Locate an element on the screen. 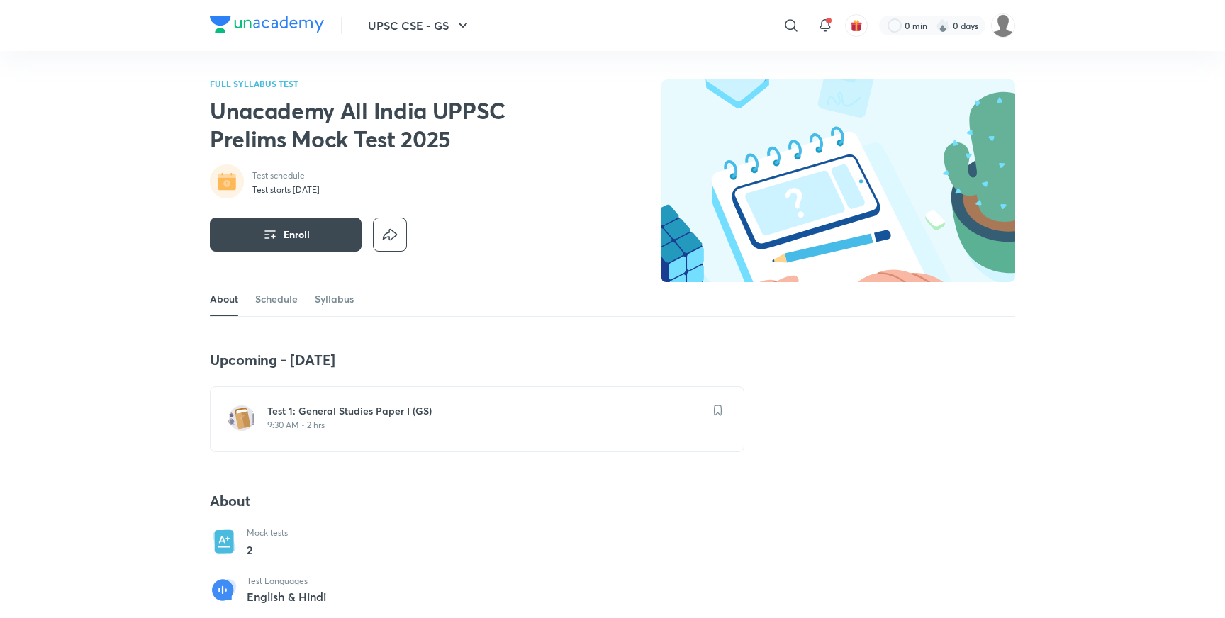 The image size is (1225, 618). h4: About is located at coordinates (477, 501).